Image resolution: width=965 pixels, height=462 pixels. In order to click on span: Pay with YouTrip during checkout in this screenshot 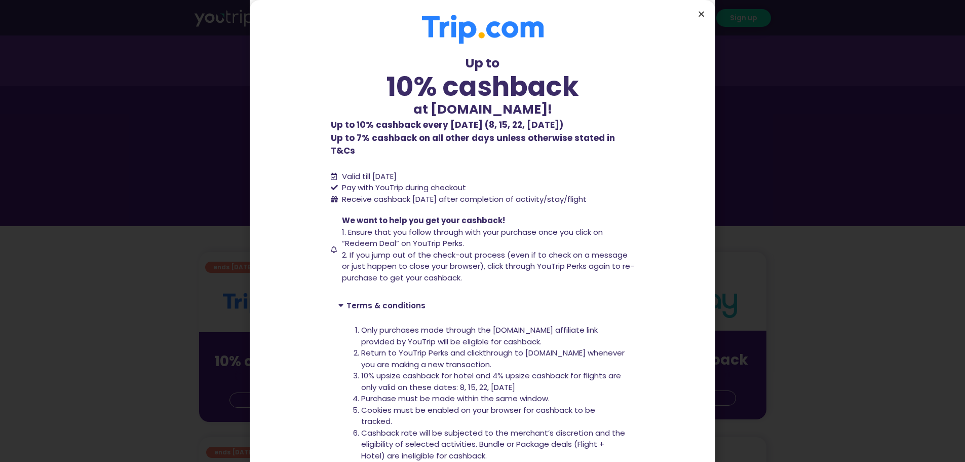, I will do `click(403, 188)`.